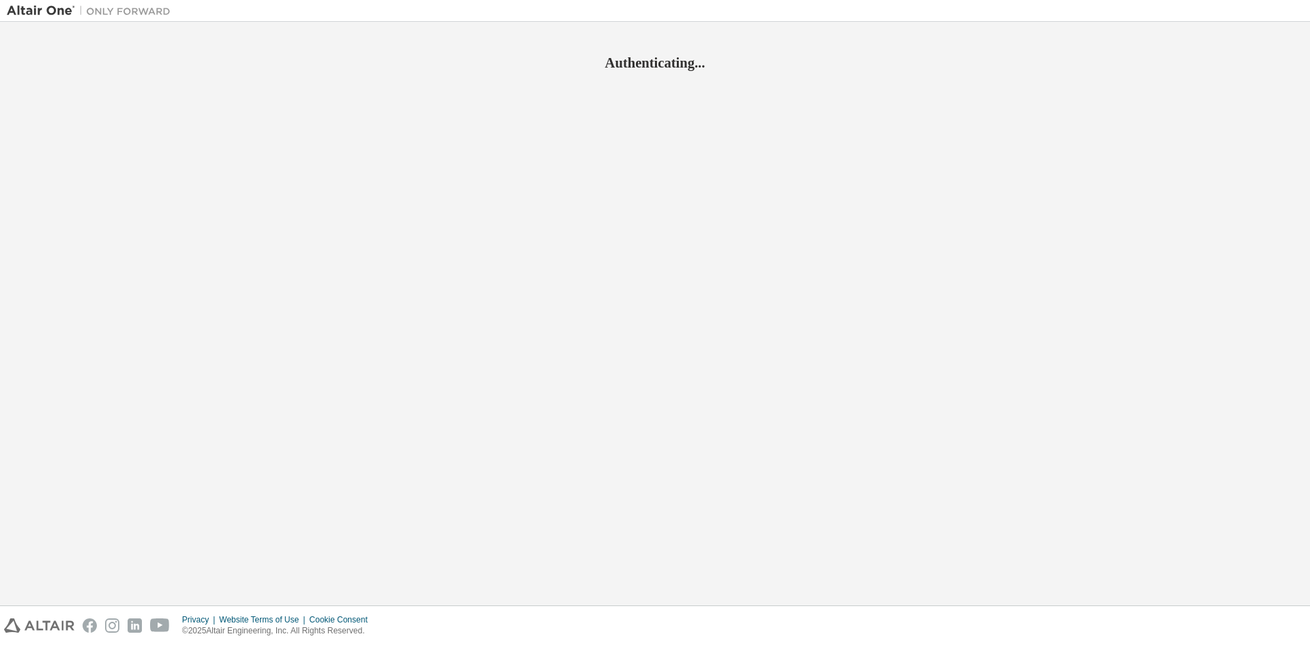 This screenshot has height=645, width=1310. What do you see at coordinates (39, 625) in the screenshot?
I see `img: altair_logo.svg` at bounding box center [39, 625].